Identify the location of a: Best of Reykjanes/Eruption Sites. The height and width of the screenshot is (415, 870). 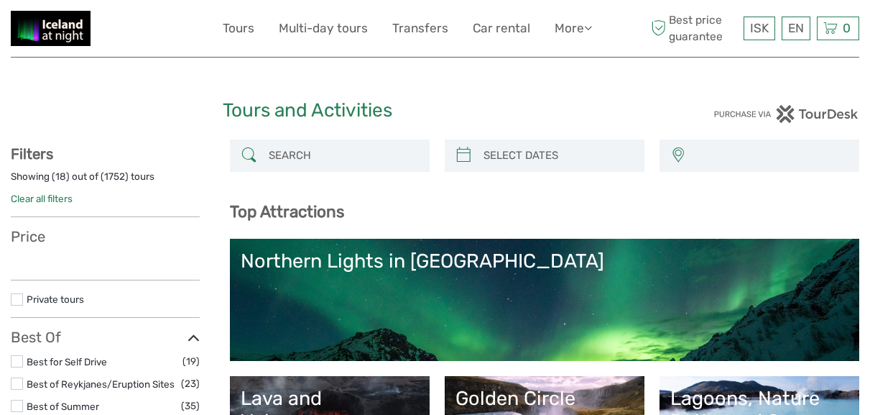
(101, 384).